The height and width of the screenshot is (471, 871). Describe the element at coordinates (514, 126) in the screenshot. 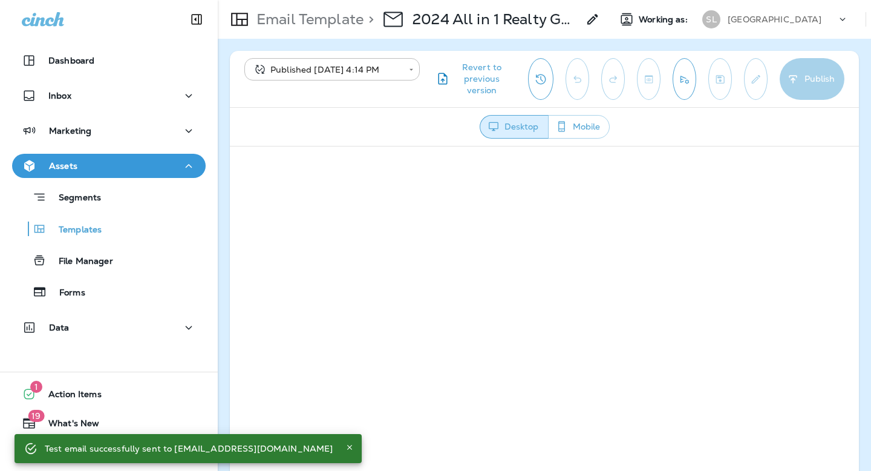

I see `button: Desktop` at that location.